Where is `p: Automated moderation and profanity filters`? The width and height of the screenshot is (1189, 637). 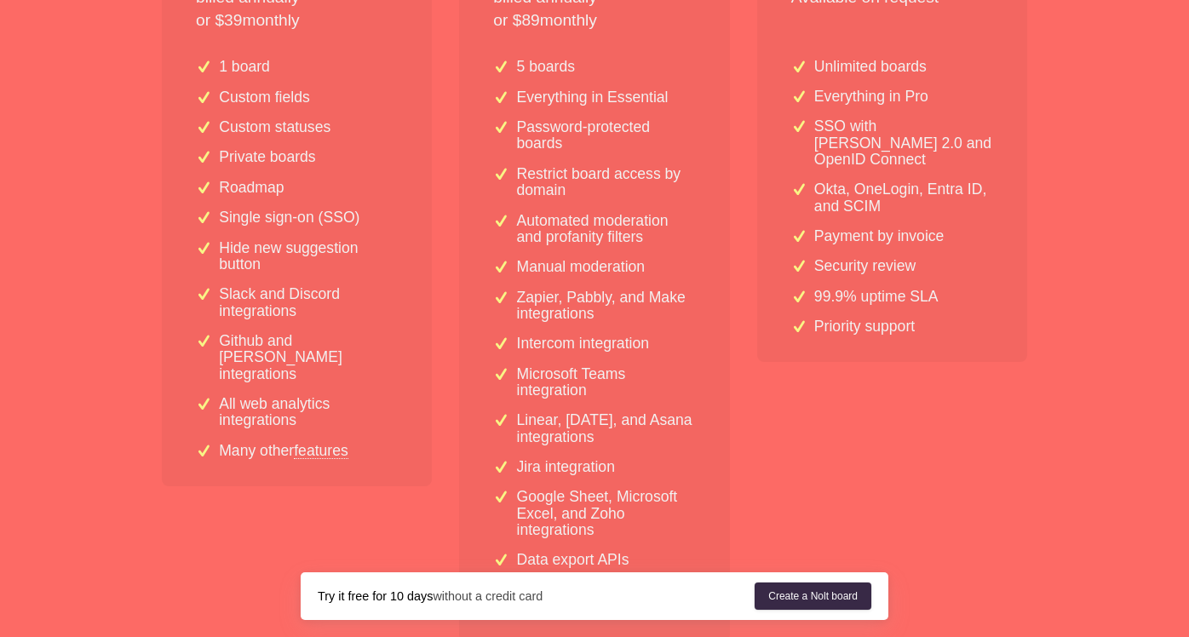
p: Automated moderation and profanity filters is located at coordinates (607, 229).